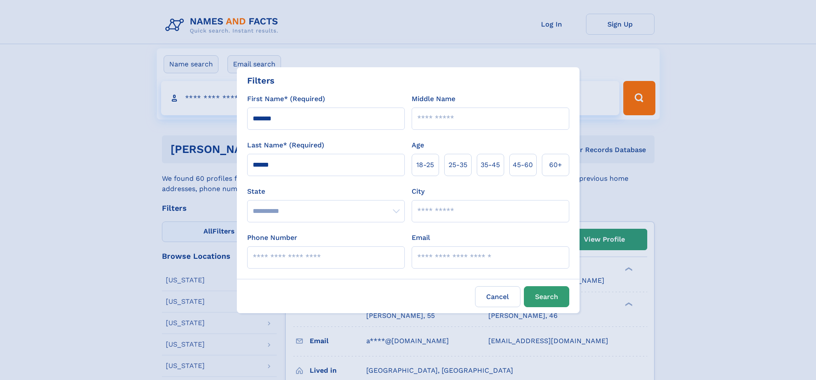  I want to click on label: Email, so click(421, 238).